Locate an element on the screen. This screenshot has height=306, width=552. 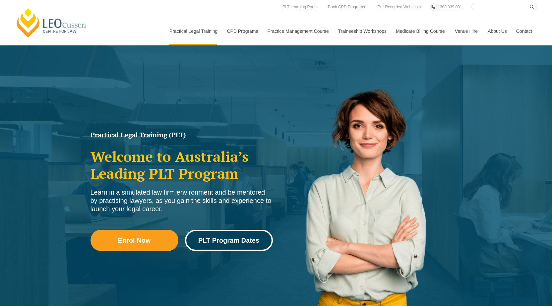
a: Contact is located at coordinates (524, 31).